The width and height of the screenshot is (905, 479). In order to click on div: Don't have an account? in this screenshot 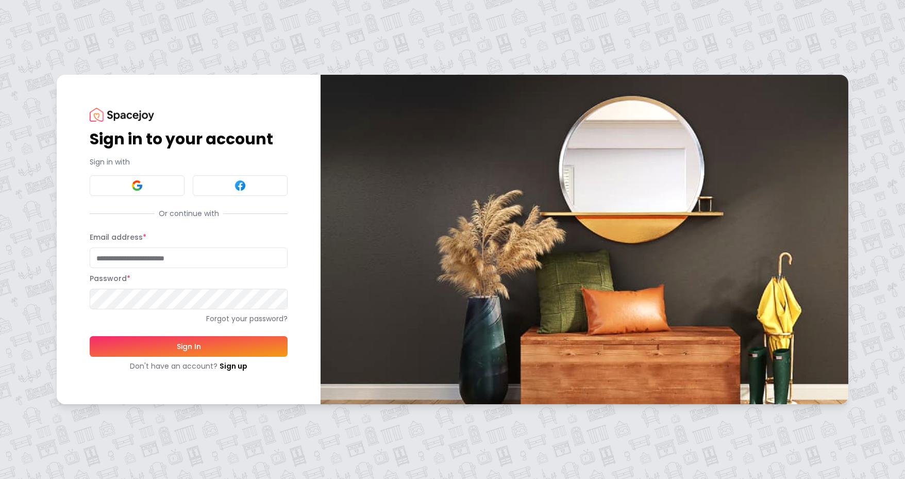, I will do `click(189, 366)`.